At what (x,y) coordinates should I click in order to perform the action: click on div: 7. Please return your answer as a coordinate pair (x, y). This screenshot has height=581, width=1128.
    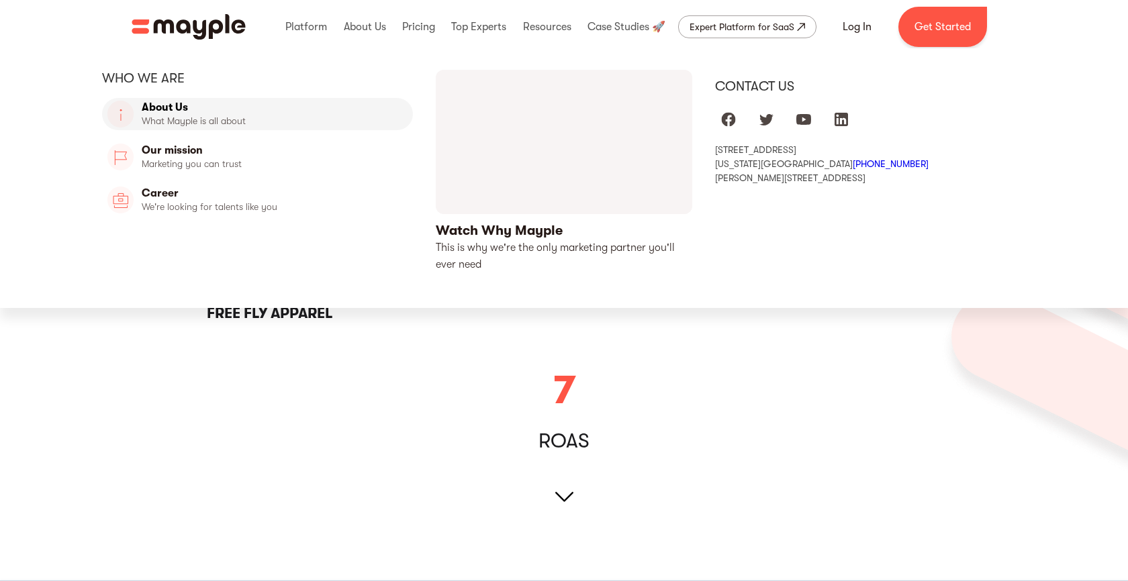
    Looking at the image, I should click on (564, 391).